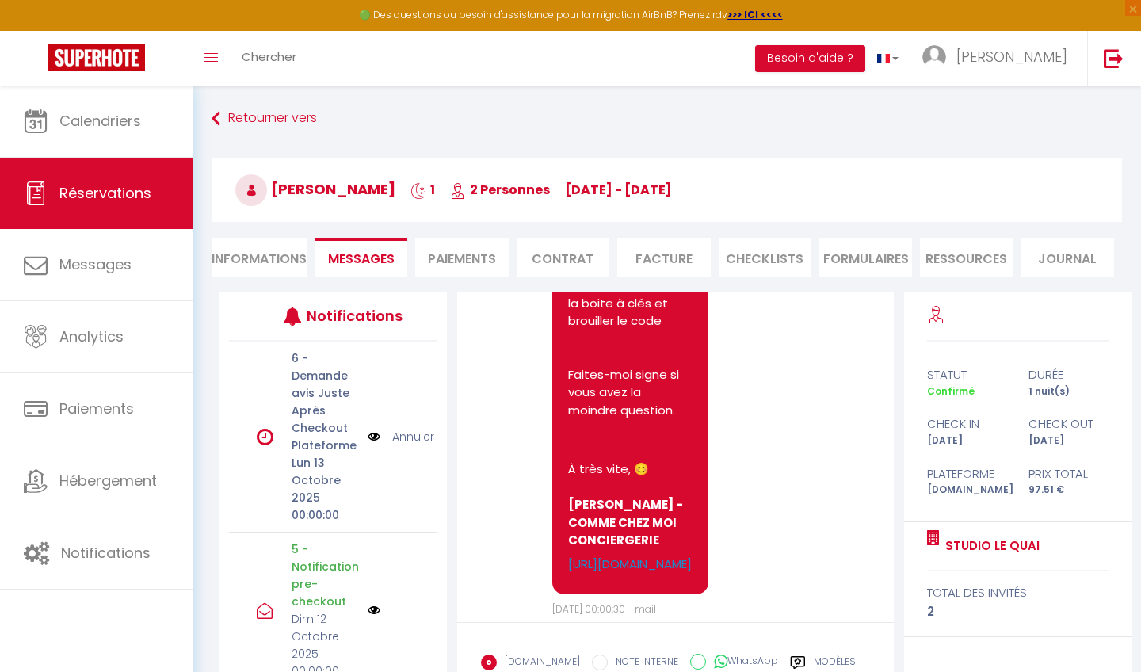  Describe the element at coordinates (630, 393) in the screenshot. I see `p: Faites-moi signe si vous avez la moindre question.` at that location.